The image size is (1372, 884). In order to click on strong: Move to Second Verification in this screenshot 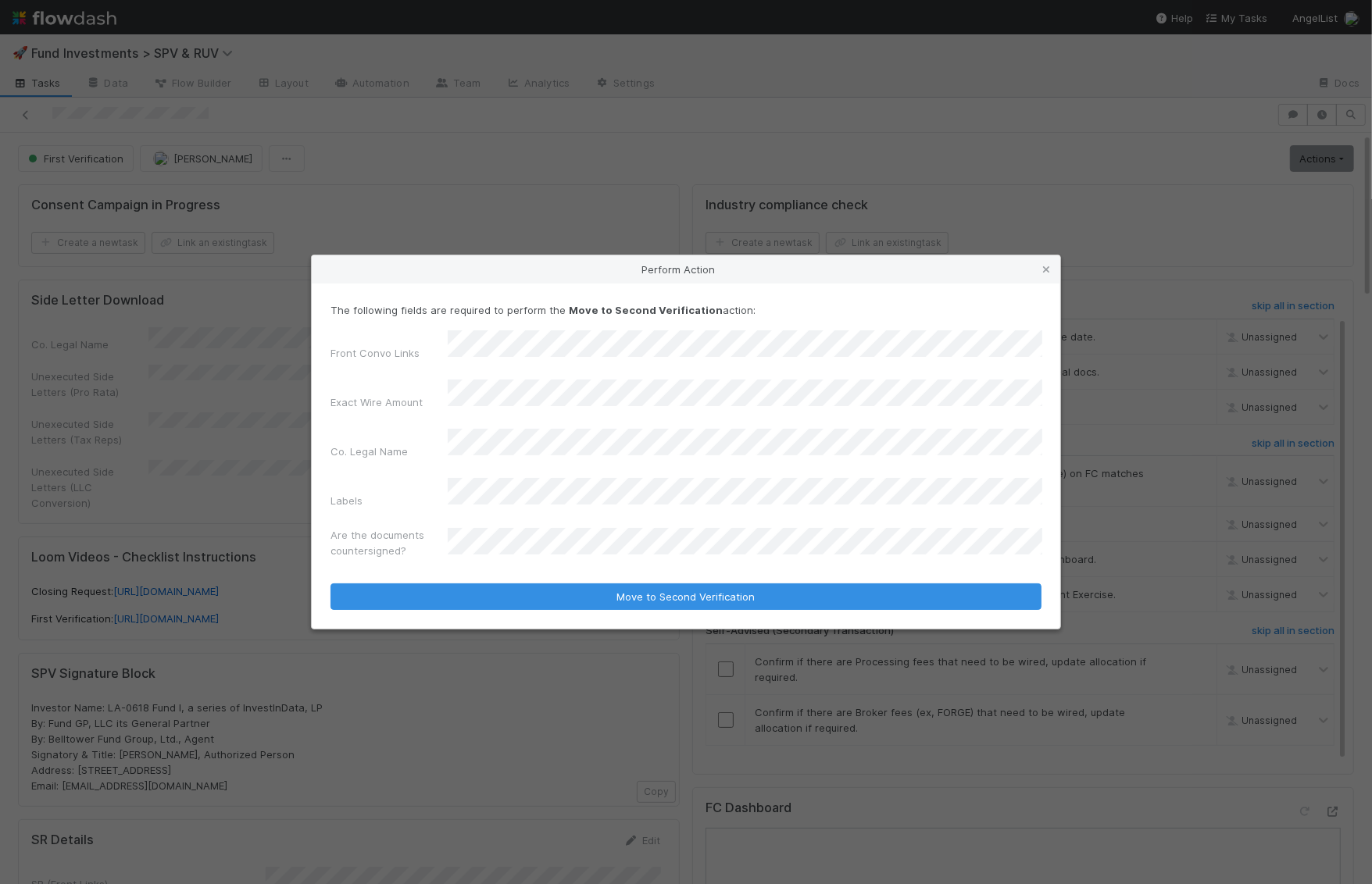, I will do `click(645, 310)`.